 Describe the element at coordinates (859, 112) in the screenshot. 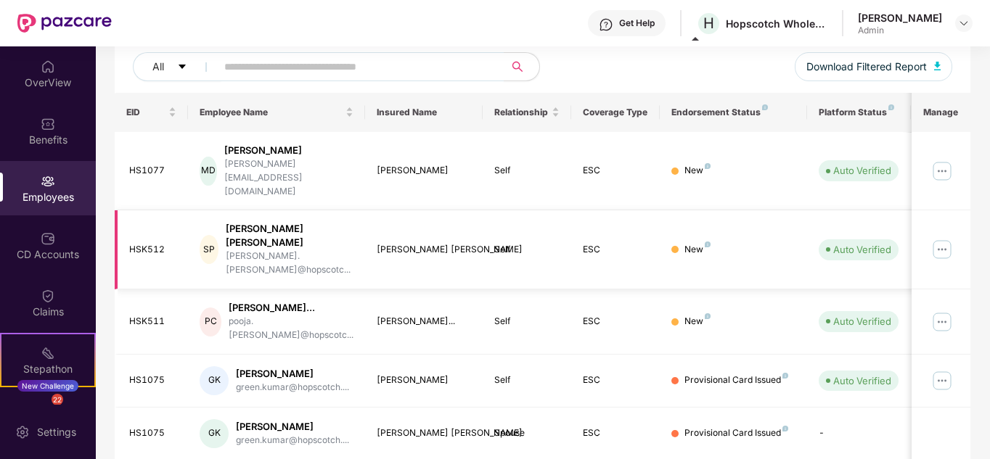

I see `div: Platform Status` at that location.